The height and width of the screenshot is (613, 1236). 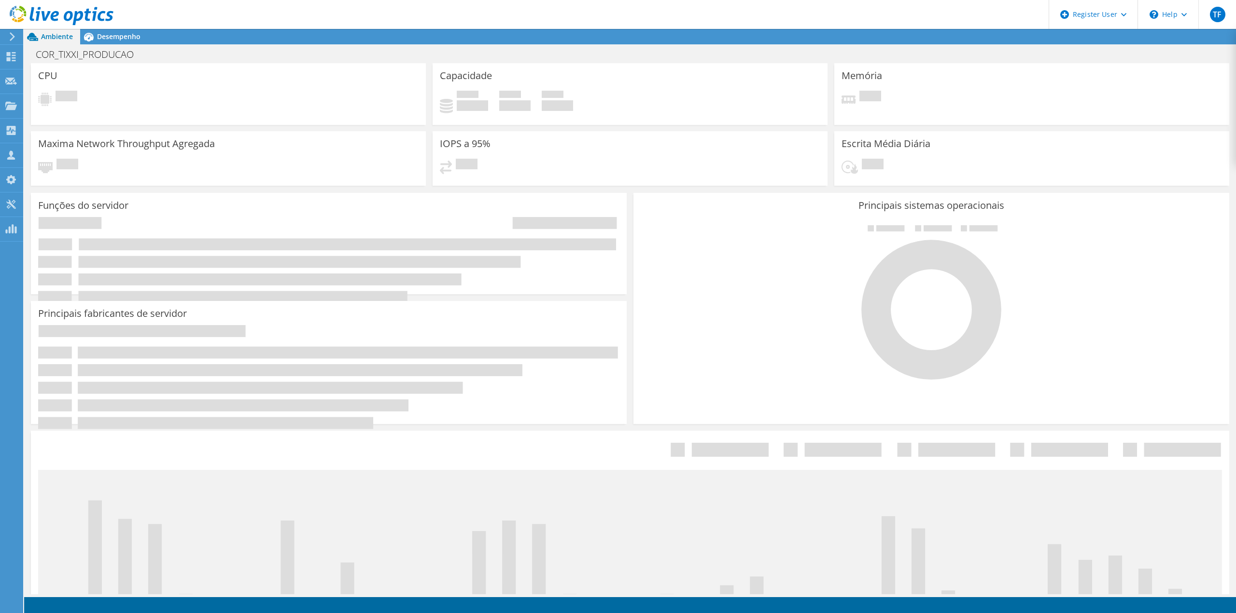 I want to click on span: TF, so click(x=1217, y=14).